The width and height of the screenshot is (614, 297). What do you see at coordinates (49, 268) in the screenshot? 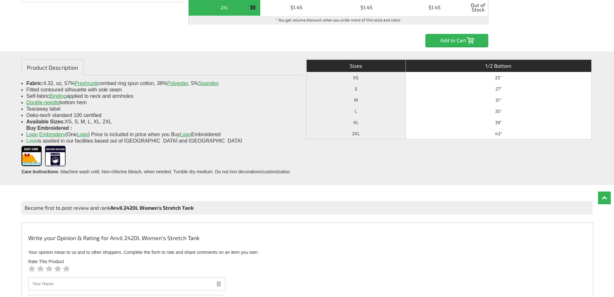
I see `img: star3` at bounding box center [49, 268].